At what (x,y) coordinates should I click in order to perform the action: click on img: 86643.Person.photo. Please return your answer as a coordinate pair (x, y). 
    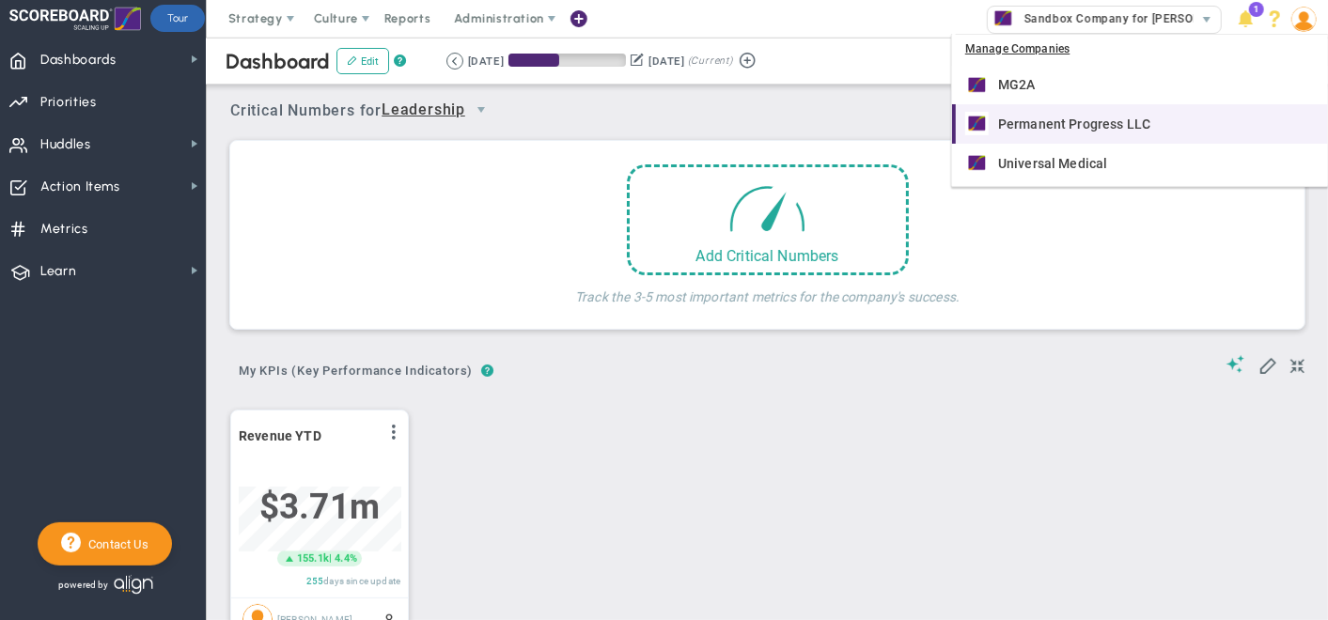
    Looking at the image, I should click on (1304, 19).